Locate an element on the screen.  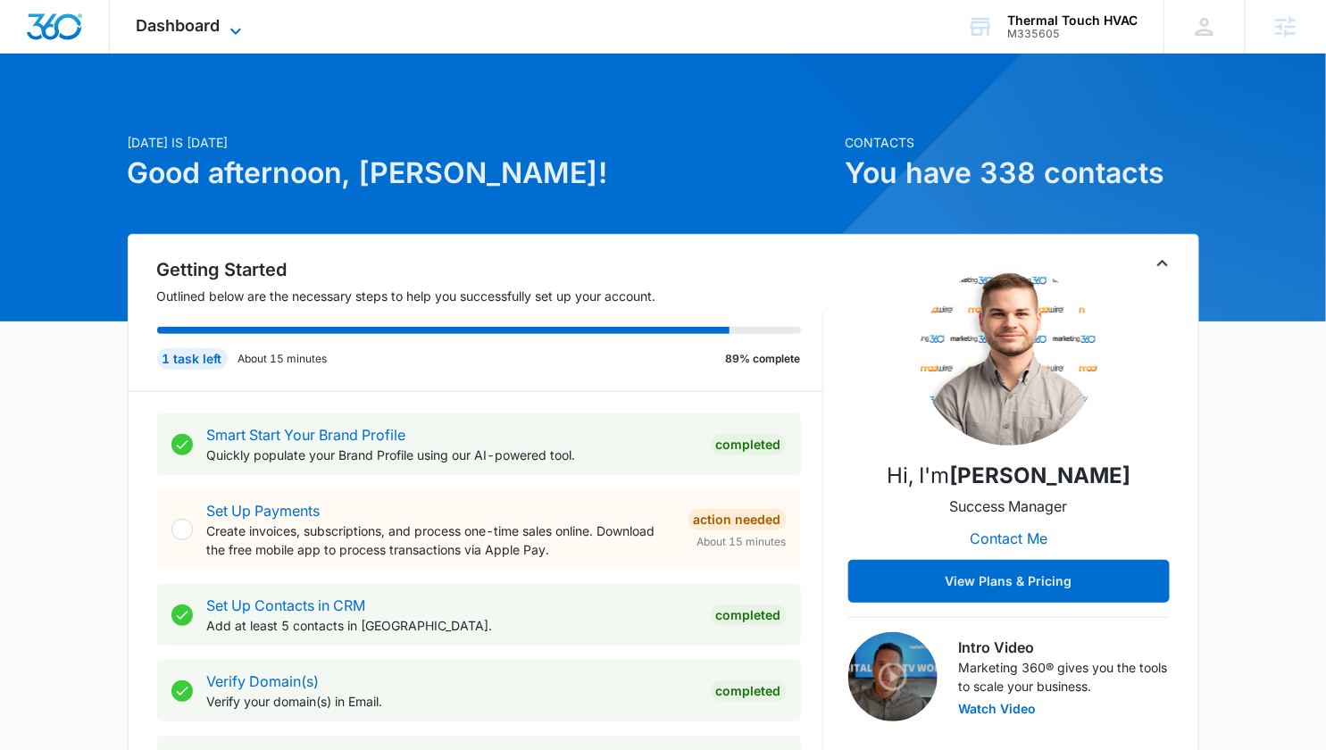
div: account name is located at coordinates (1072, 21).